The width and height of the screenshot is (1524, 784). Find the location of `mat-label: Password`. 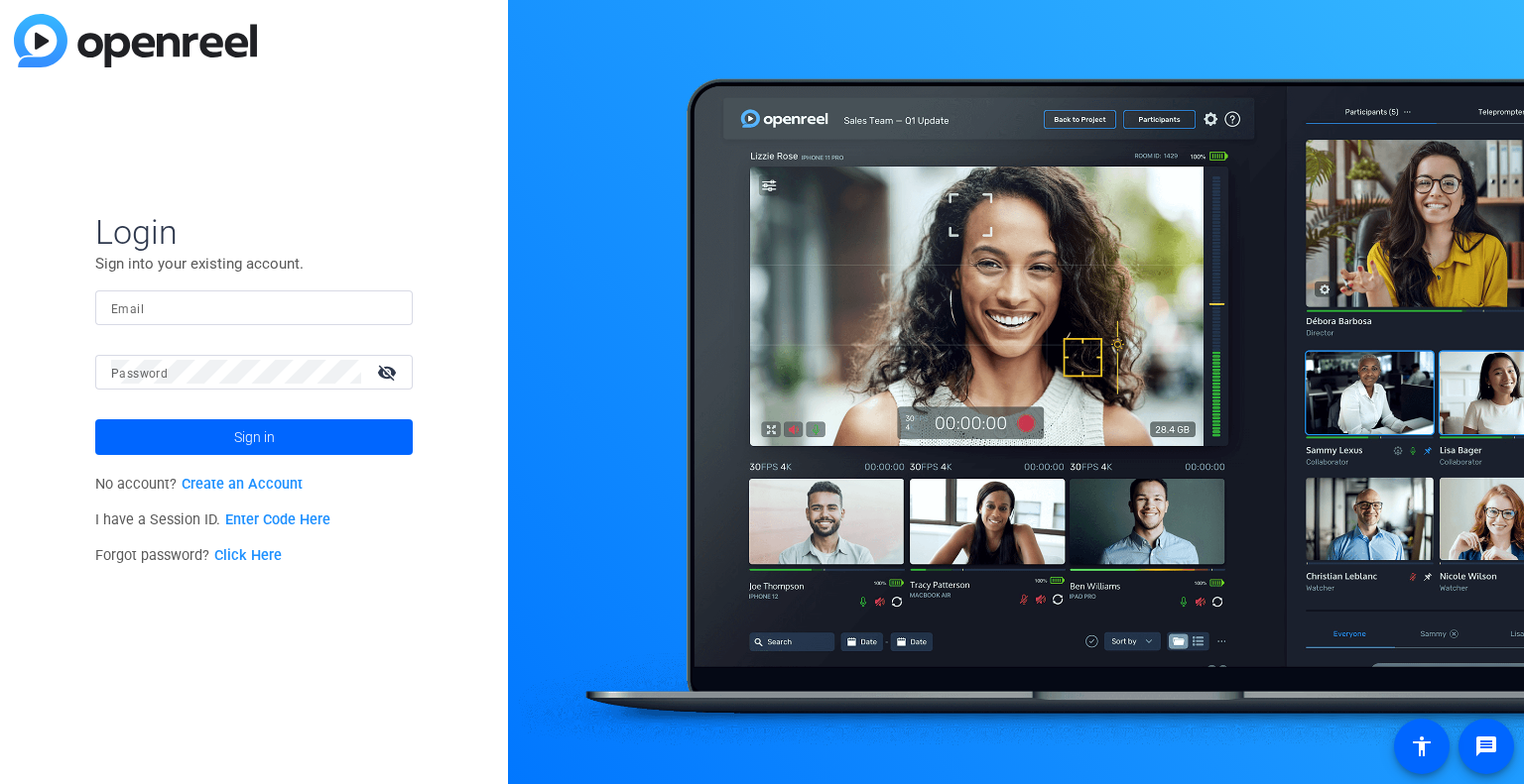

mat-label: Password is located at coordinates (139, 374).